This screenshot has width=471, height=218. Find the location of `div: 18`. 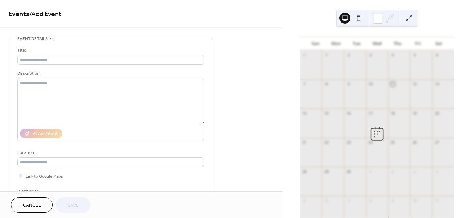

div: 18 is located at coordinates (393, 113).